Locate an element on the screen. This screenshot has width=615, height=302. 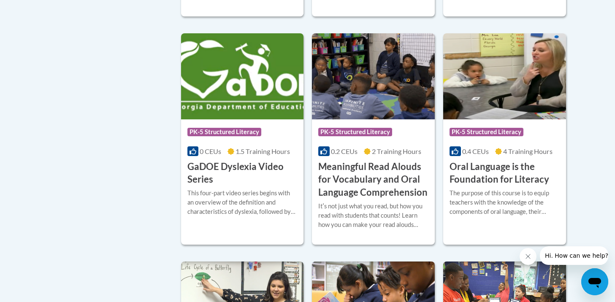
span: 0.4 CEUs is located at coordinates (476, 151).